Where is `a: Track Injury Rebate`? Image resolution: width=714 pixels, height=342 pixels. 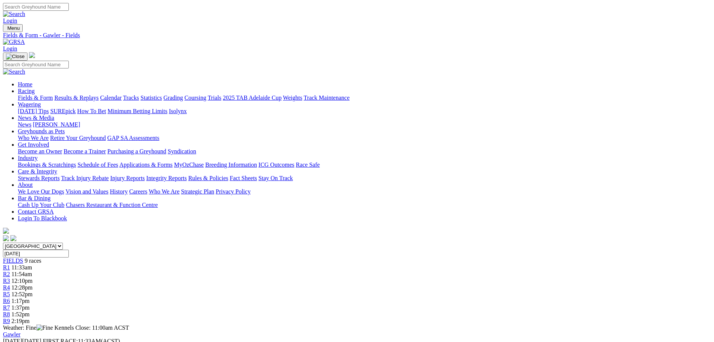 a: Track Injury Rebate is located at coordinates (85, 178).